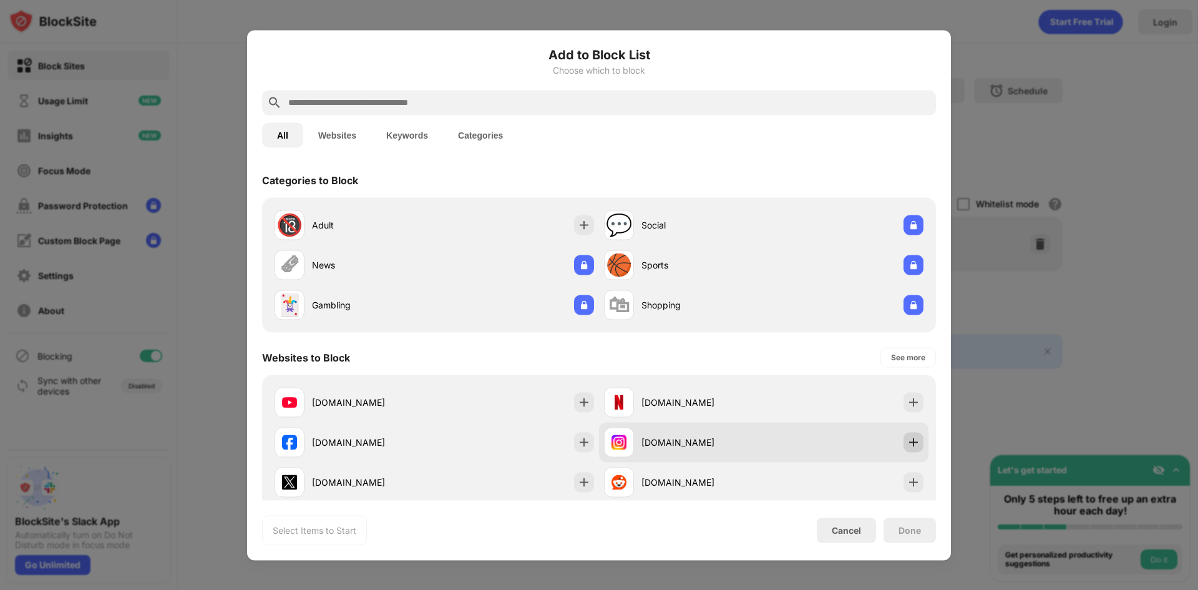  I want to click on div: News, so click(373, 265).